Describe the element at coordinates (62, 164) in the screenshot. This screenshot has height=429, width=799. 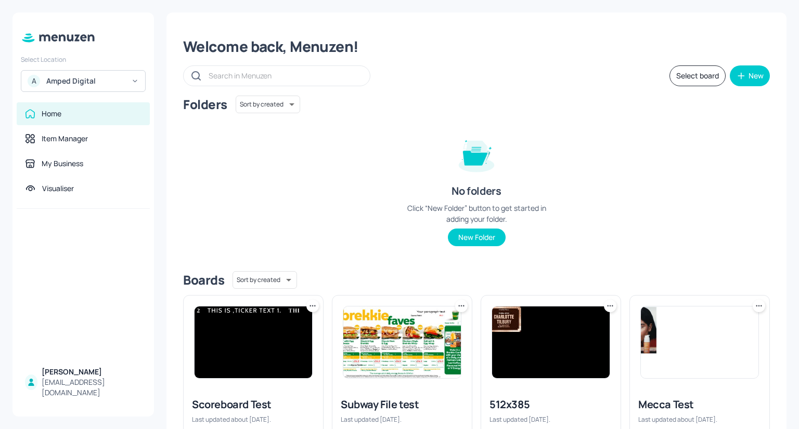
I see `div: My Business` at that location.